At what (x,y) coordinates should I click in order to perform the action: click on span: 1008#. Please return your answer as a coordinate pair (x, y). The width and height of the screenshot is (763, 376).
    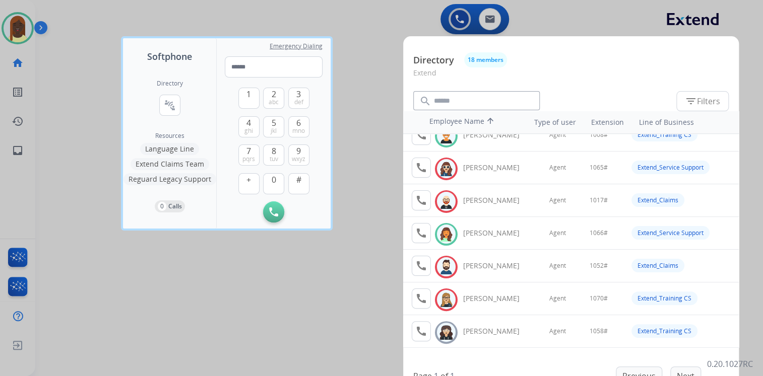
    Looking at the image, I should click on (599, 135).